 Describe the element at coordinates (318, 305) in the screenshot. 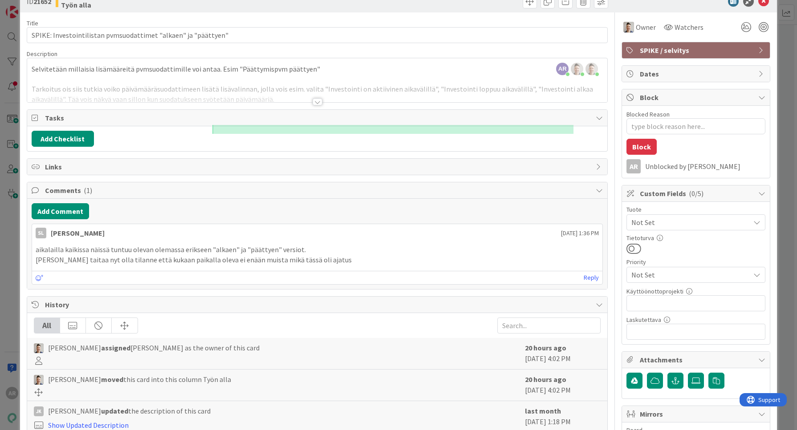

I see `span: History` at that location.